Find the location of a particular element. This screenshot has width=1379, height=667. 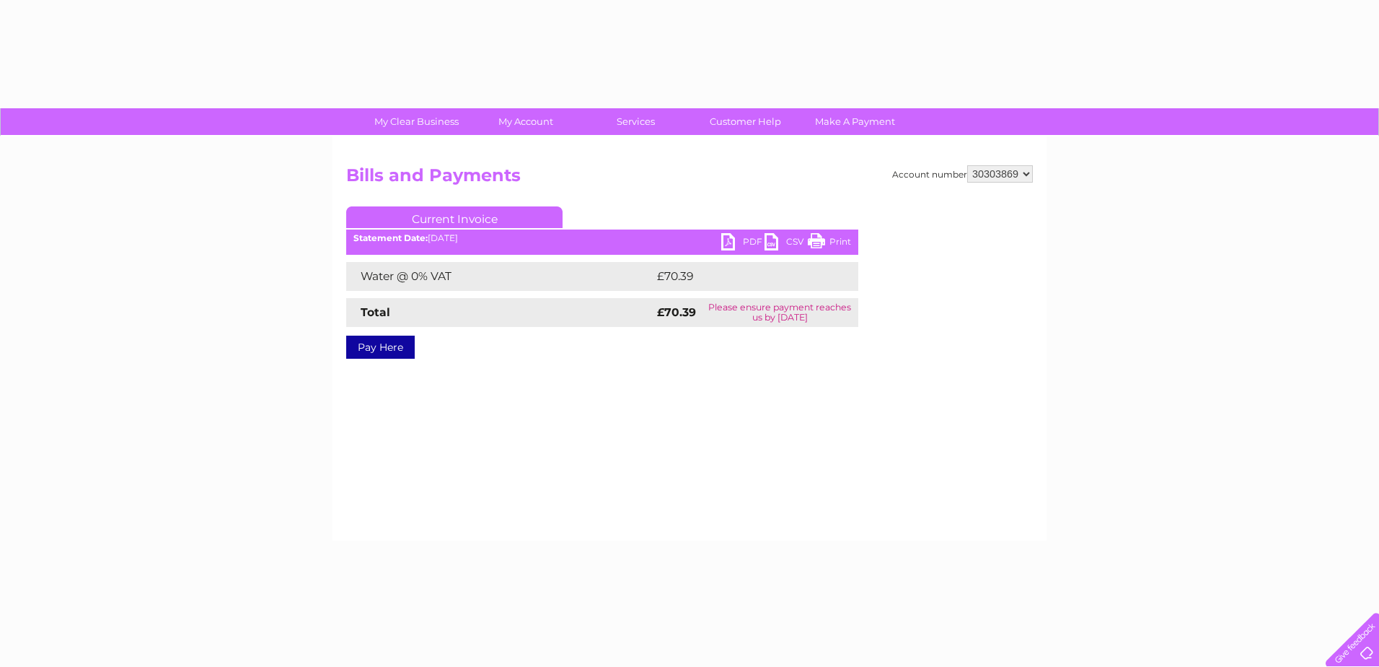

a: Current Invoice is located at coordinates (454, 217).